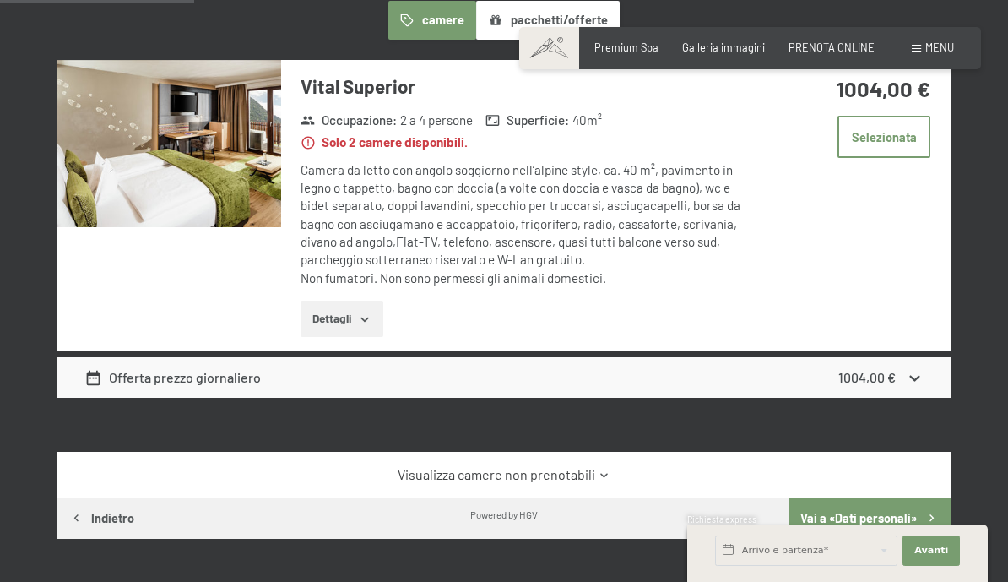 This screenshot has width=1008, height=582. What do you see at coordinates (832, 47) in the screenshot?
I see `span: PRENOTA ONLINE` at bounding box center [832, 47].